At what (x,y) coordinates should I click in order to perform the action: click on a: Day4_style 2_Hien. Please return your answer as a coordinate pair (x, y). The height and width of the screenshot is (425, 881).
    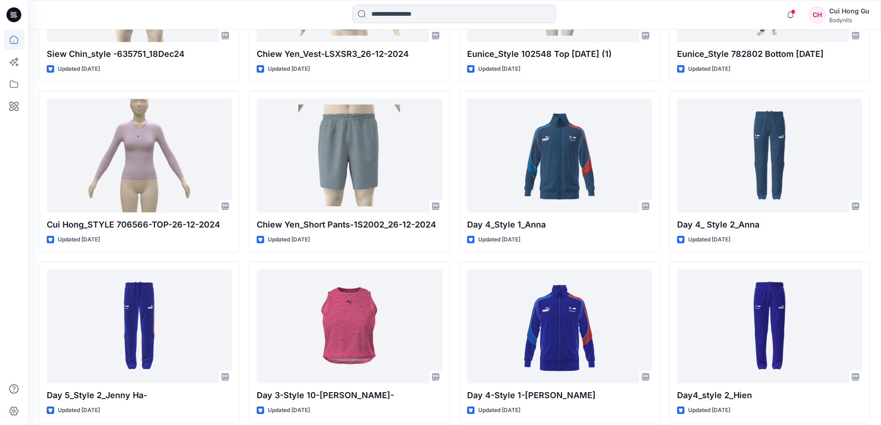
    Looking at the image, I should click on (770, 326).